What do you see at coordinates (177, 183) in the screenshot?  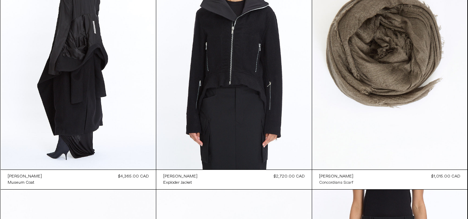 I see `div: Exploder Jacket` at bounding box center [177, 183].